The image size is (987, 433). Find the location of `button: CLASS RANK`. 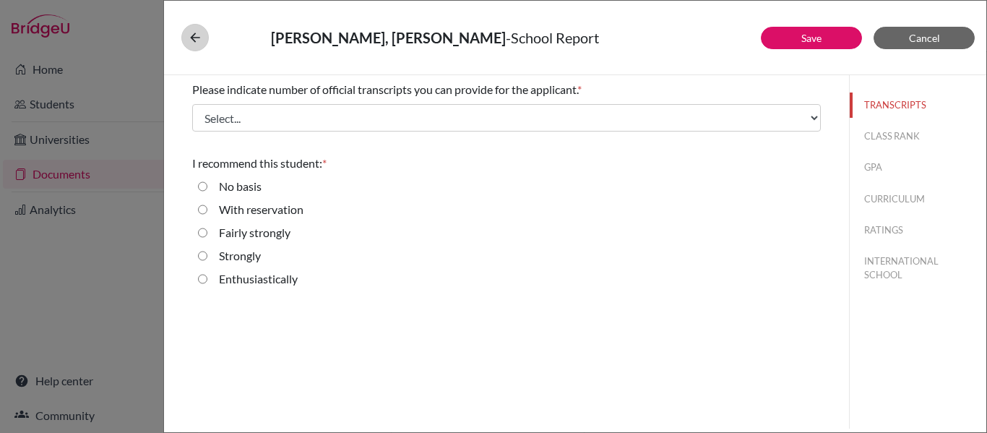

button: CLASS RANK is located at coordinates (918, 136).